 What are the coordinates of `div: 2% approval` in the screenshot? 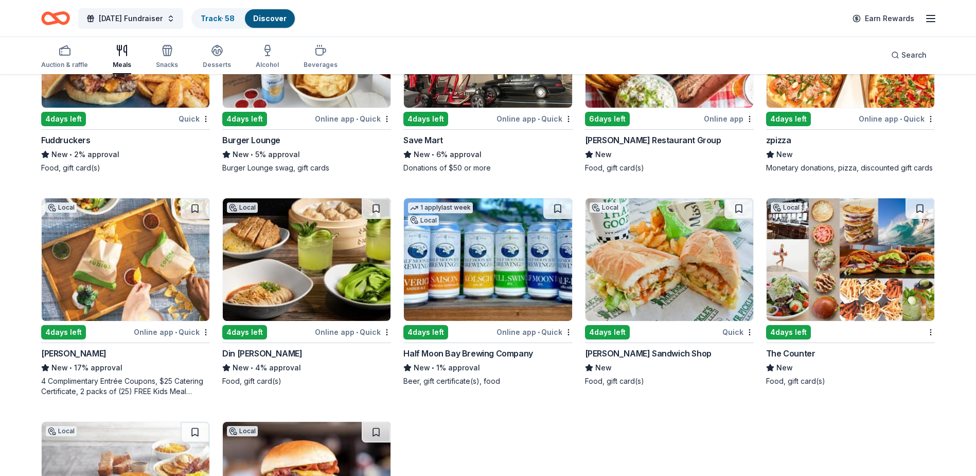 It's located at (126, 154).